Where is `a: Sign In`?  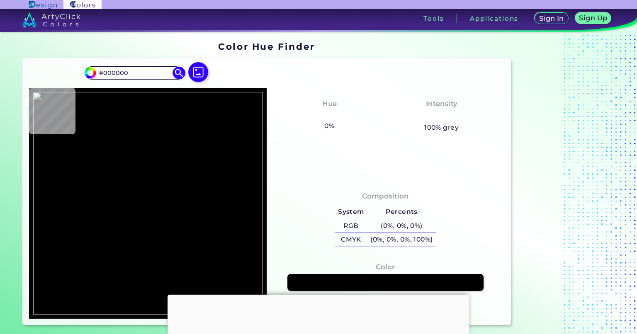
a: Sign In is located at coordinates (552, 18).